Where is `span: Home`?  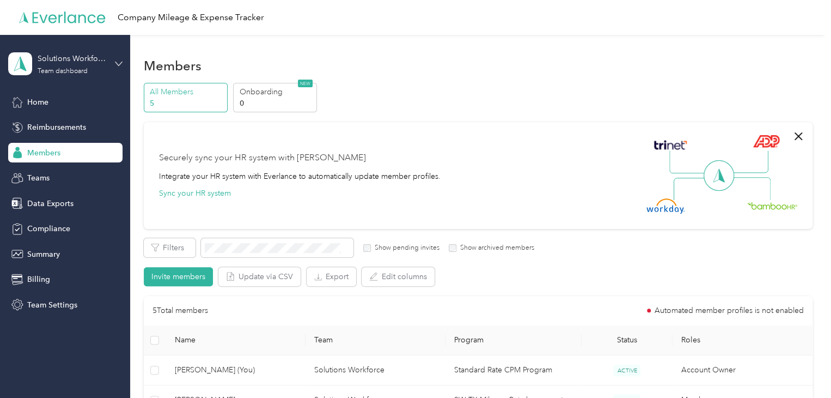 span: Home is located at coordinates (38, 102).